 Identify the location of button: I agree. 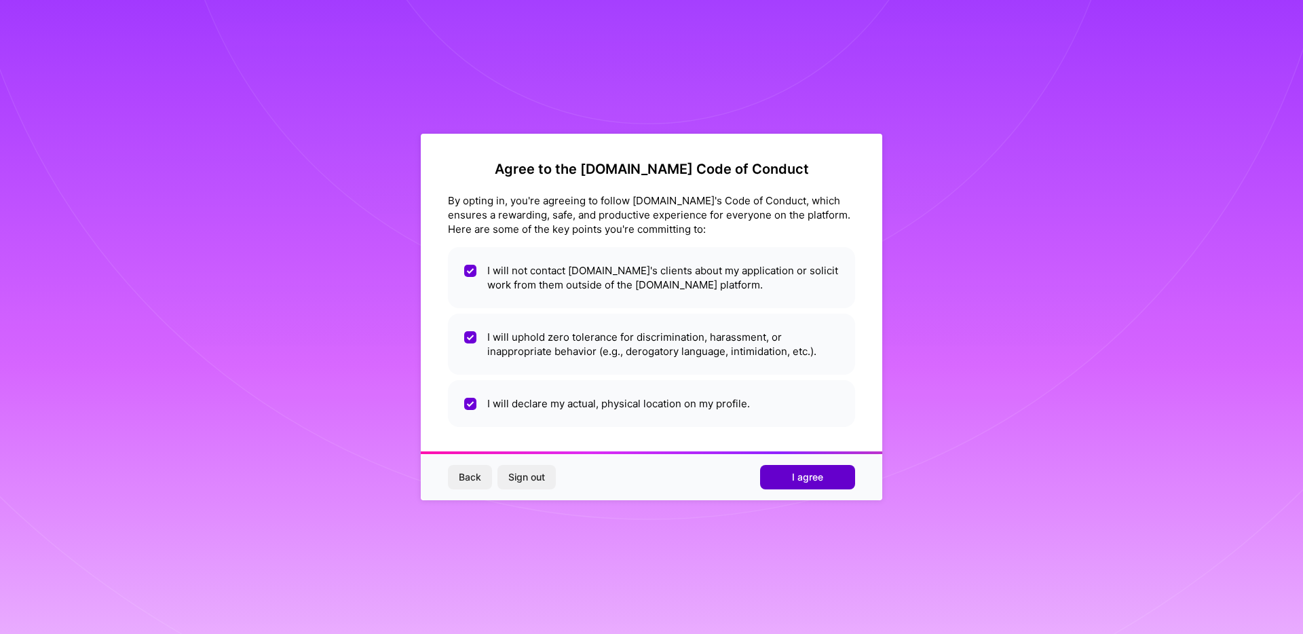
(807, 477).